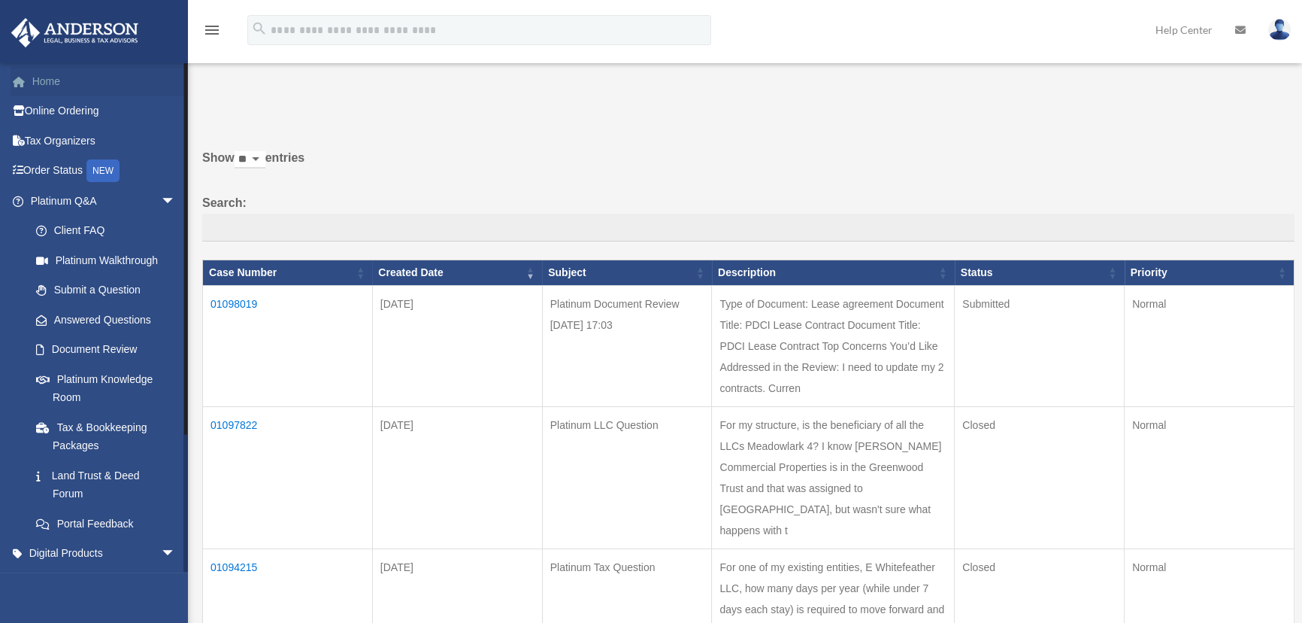 This screenshot has width=1302, height=623. I want to click on img: User Pic, so click(1280, 29).